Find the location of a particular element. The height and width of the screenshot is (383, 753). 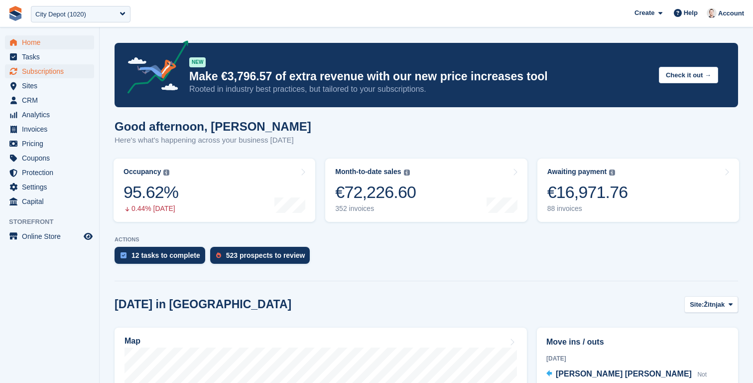

h2: Move ins / outs is located at coordinates (638, 342).